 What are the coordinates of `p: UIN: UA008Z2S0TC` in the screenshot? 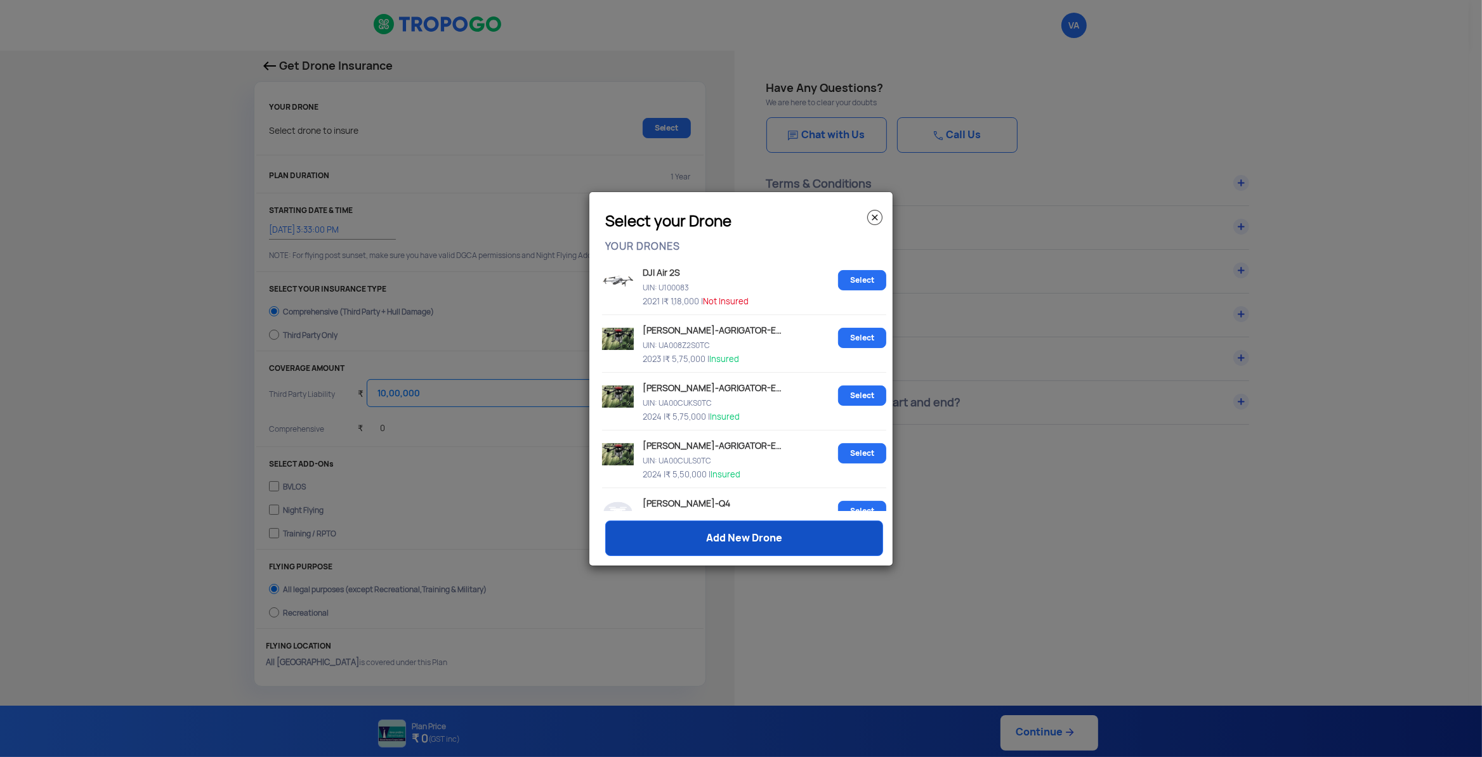 It's located at (736, 343).